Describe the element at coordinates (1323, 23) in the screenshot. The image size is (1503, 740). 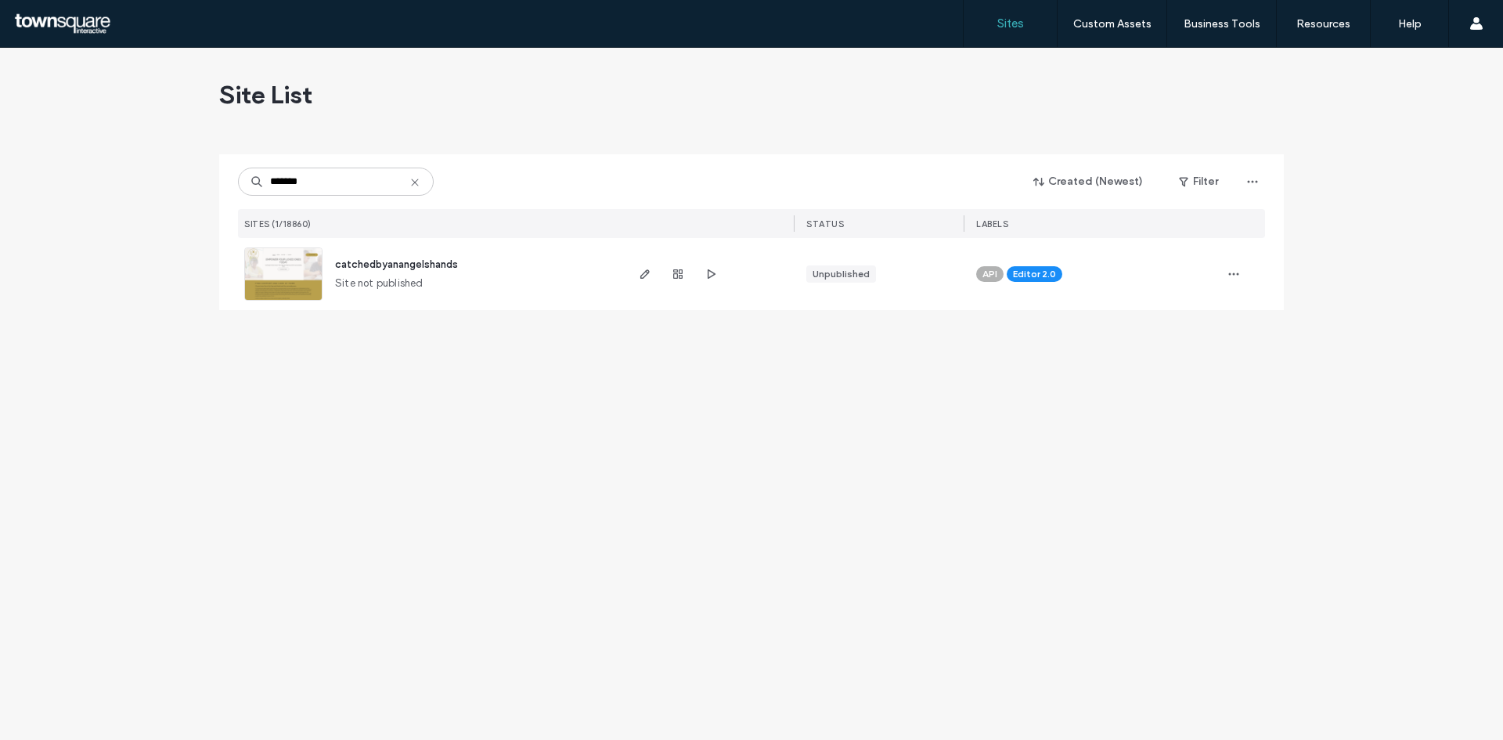
I see `label: Resources` at that location.